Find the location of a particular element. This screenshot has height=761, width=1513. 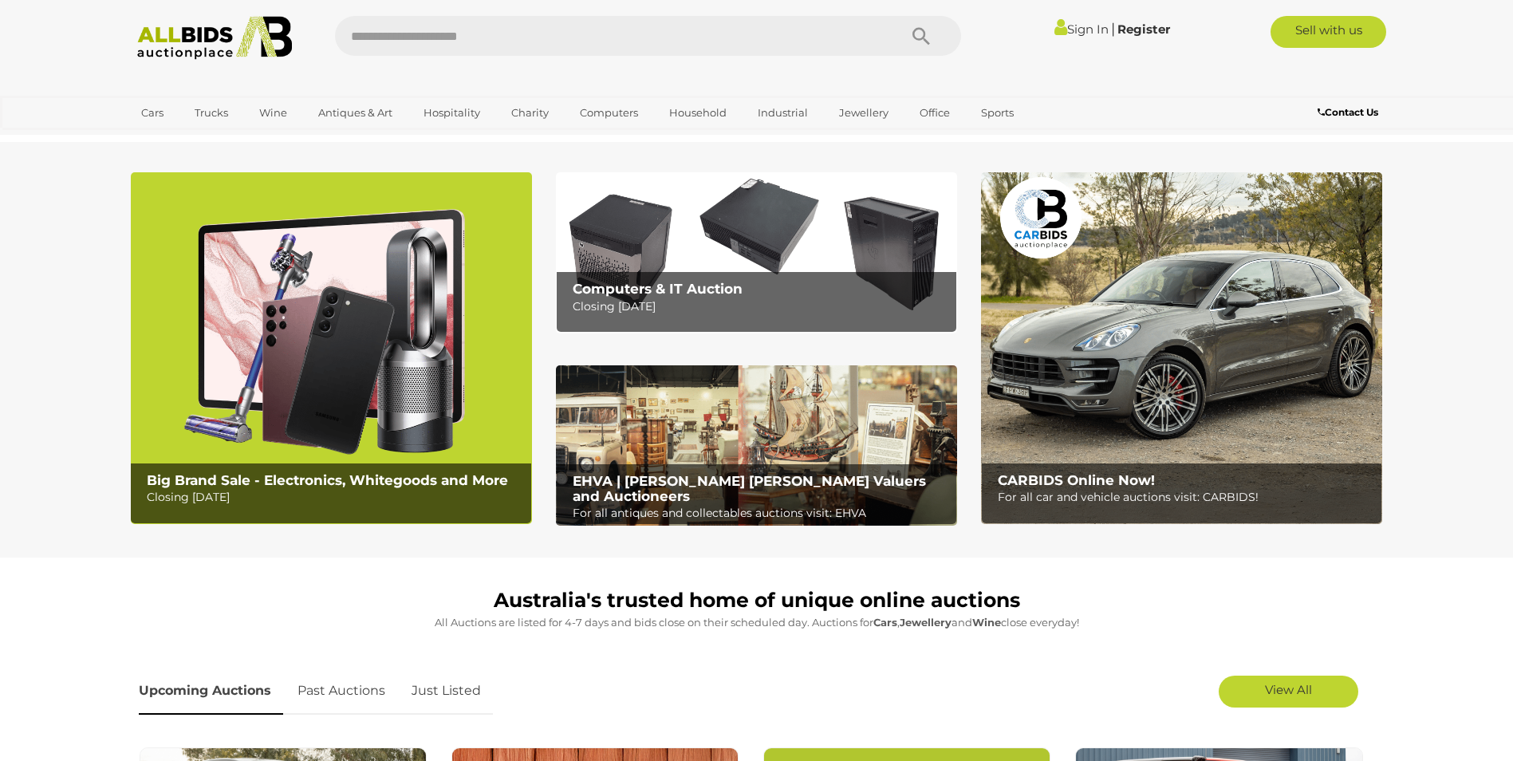

b: Big Brand Sale - Electronics, Whitegoods and More is located at coordinates (327, 480).